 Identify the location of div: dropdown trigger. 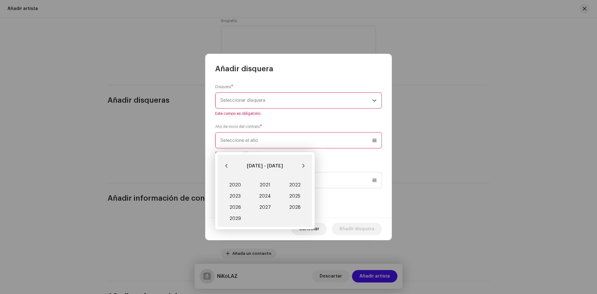
(374, 100).